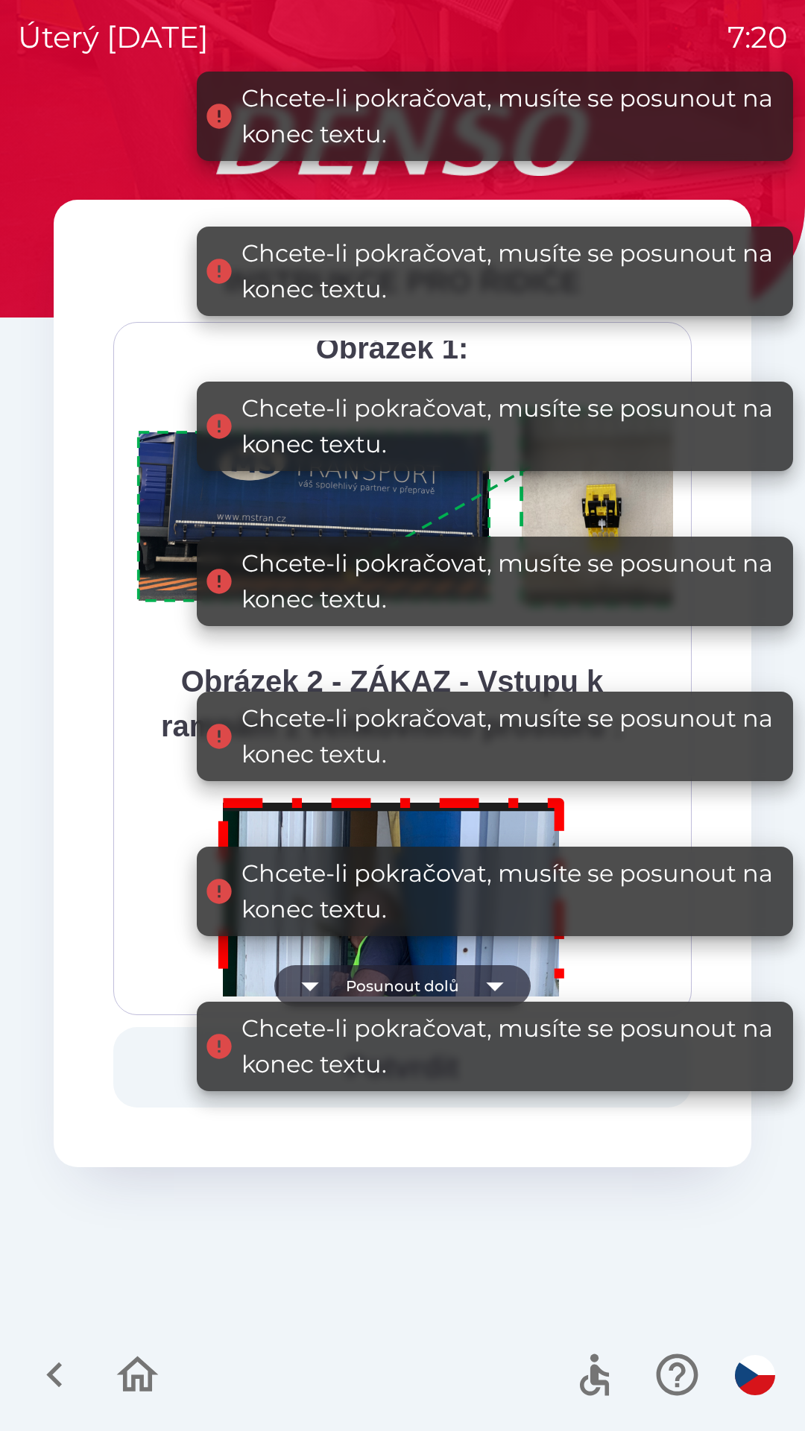  What do you see at coordinates (757, 37) in the screenshot?
I see `p: 7:20` at bounding box center [757, 37].